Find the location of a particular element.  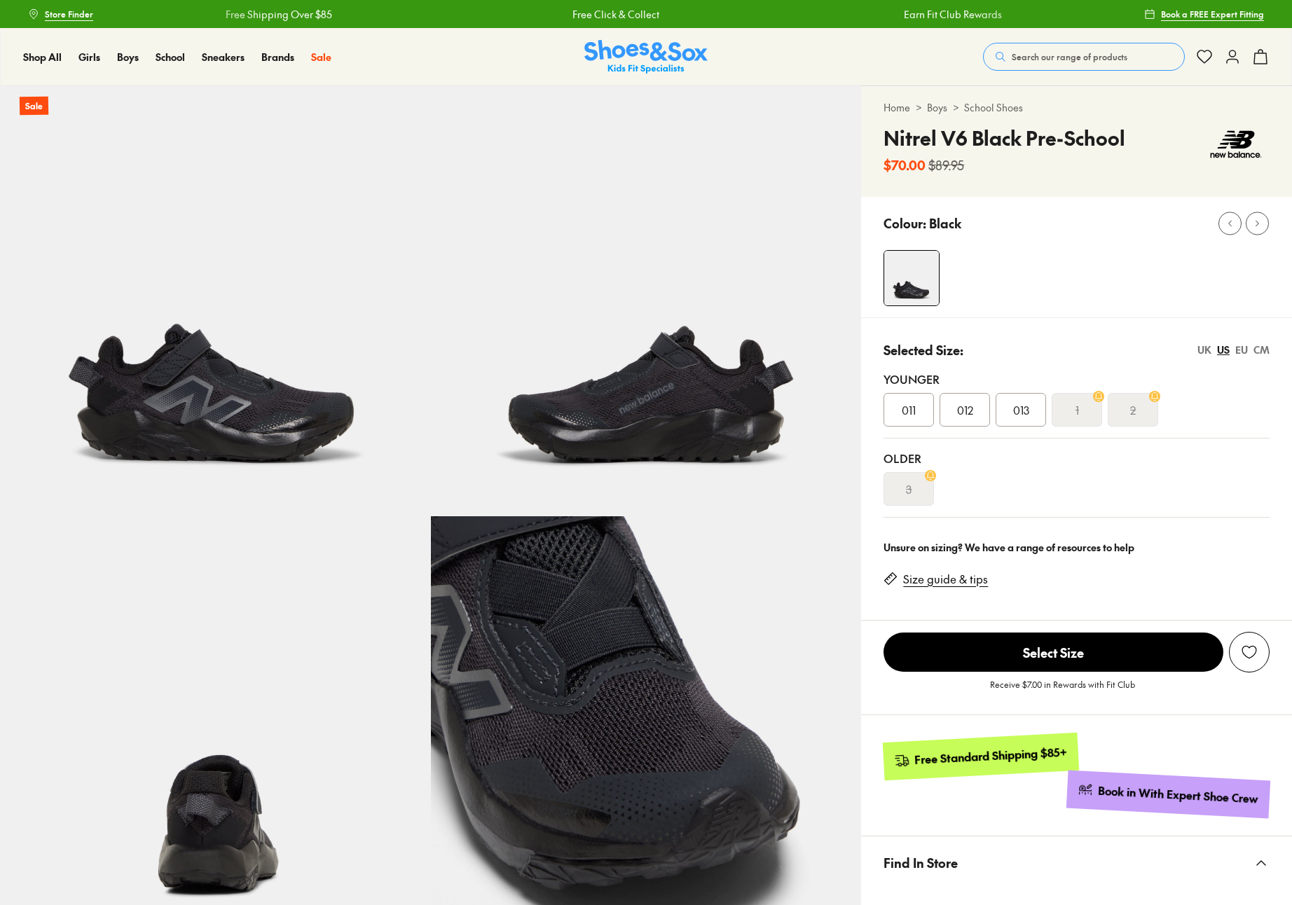

span: Shop All is located at coordinates (42, 57).